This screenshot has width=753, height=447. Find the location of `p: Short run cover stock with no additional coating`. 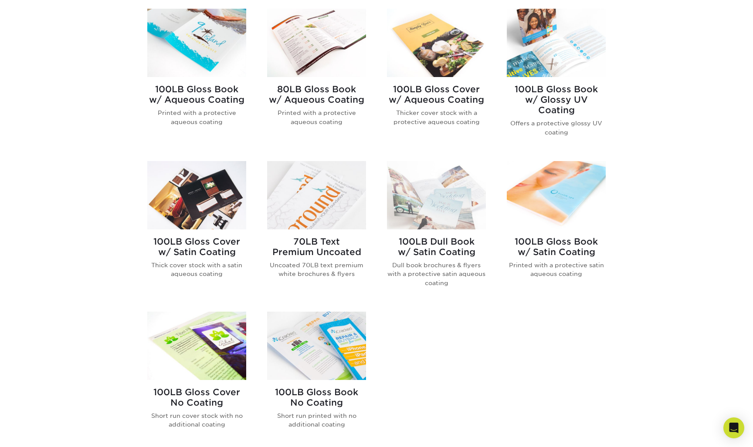

p: Short run cover stock with no additional coating is located at coordinates (196, 420).